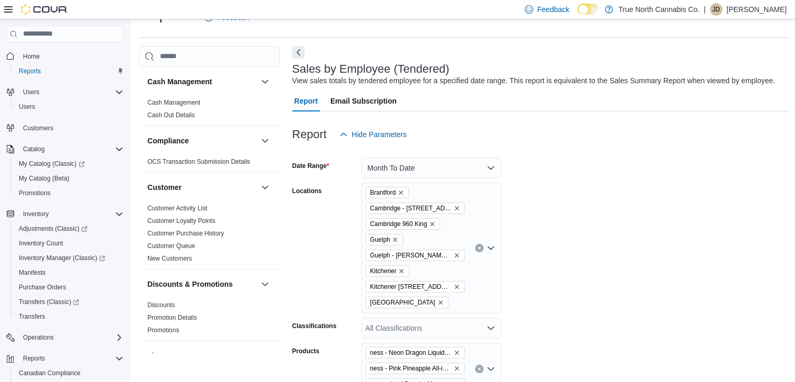  Describe the element at coordinates (190, 284) in the screenshot. I see `h3: Discounts & Promotions` at that location.